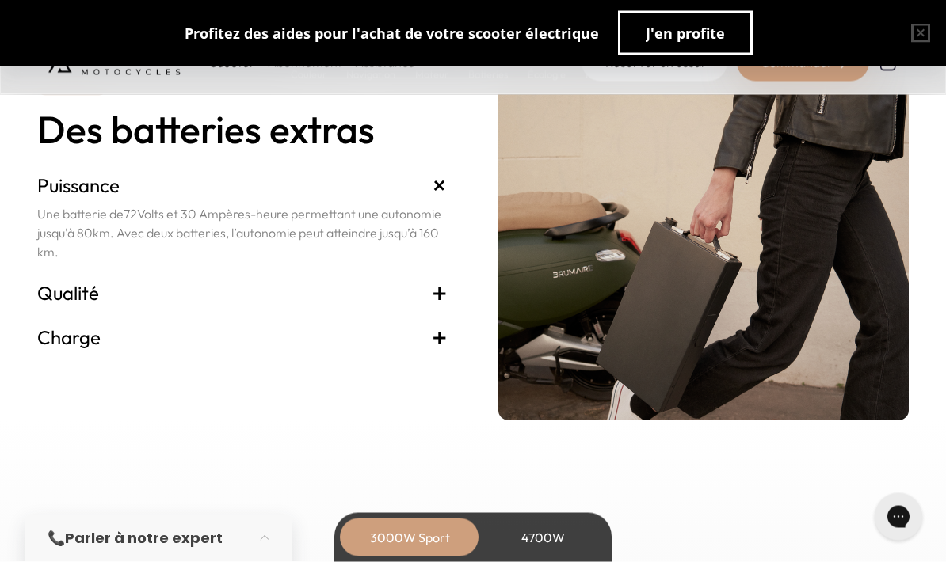  I want to click on div: 3000W Sport, so click(410, 538).